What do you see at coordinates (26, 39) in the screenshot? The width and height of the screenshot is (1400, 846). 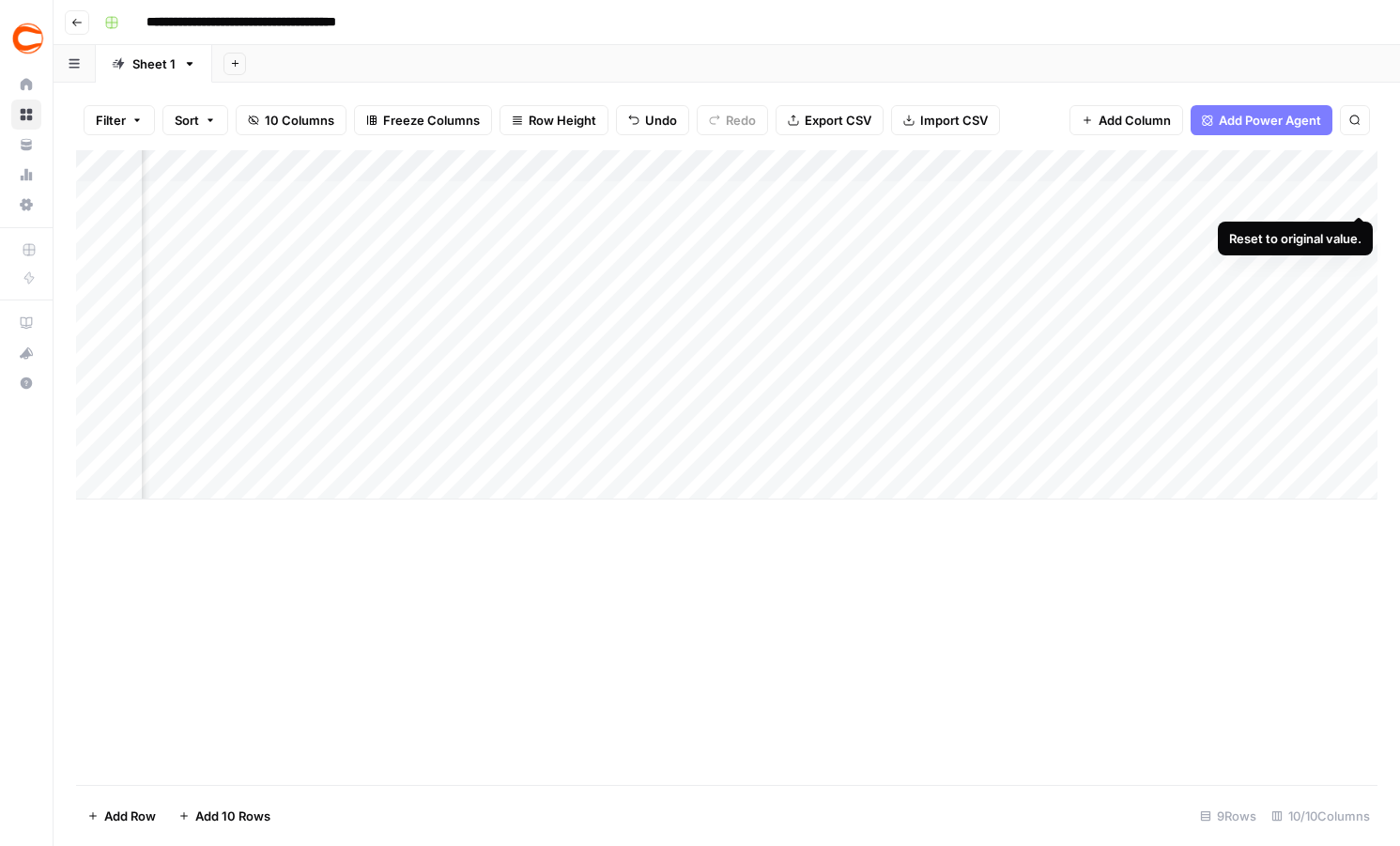 I see `button: Workspace: Covers` at bounding box center [26, 39].